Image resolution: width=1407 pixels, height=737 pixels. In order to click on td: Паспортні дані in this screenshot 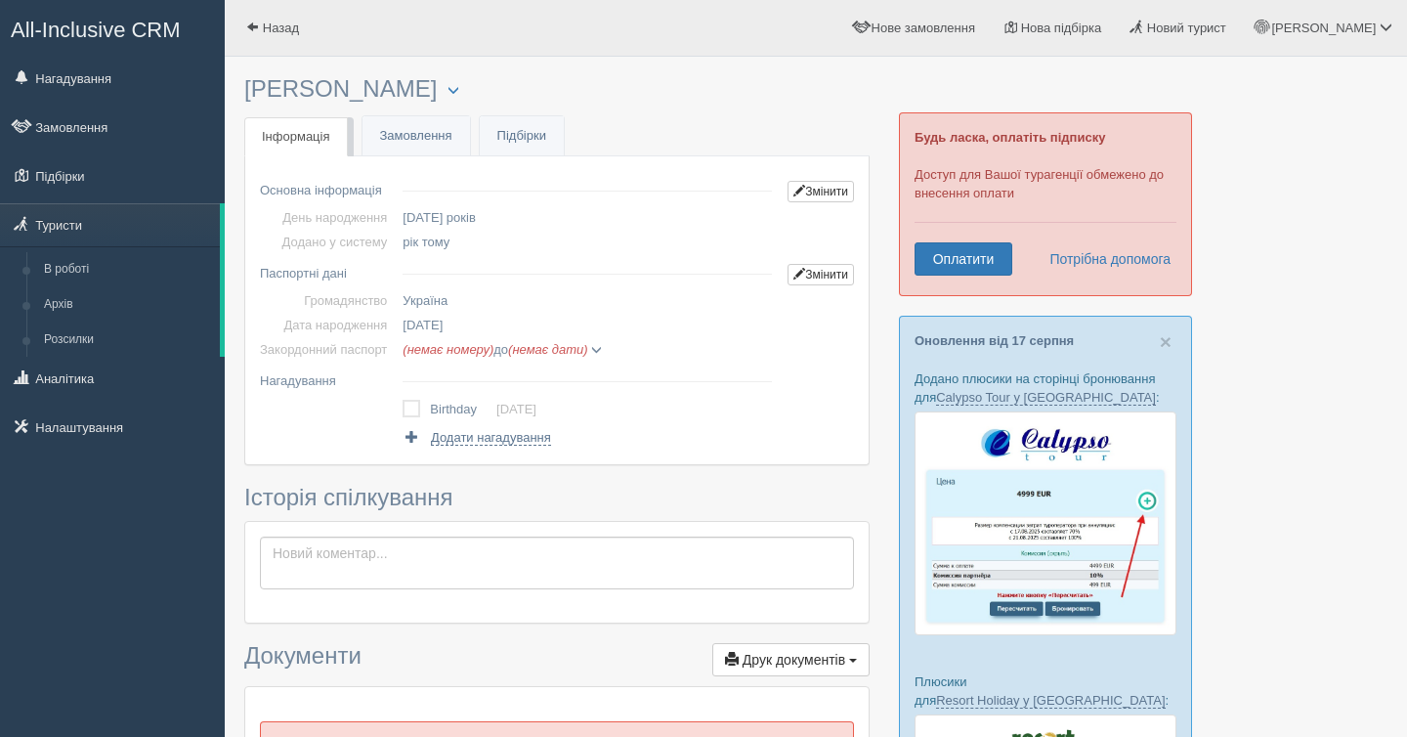, I will do `click(327, 271)`.